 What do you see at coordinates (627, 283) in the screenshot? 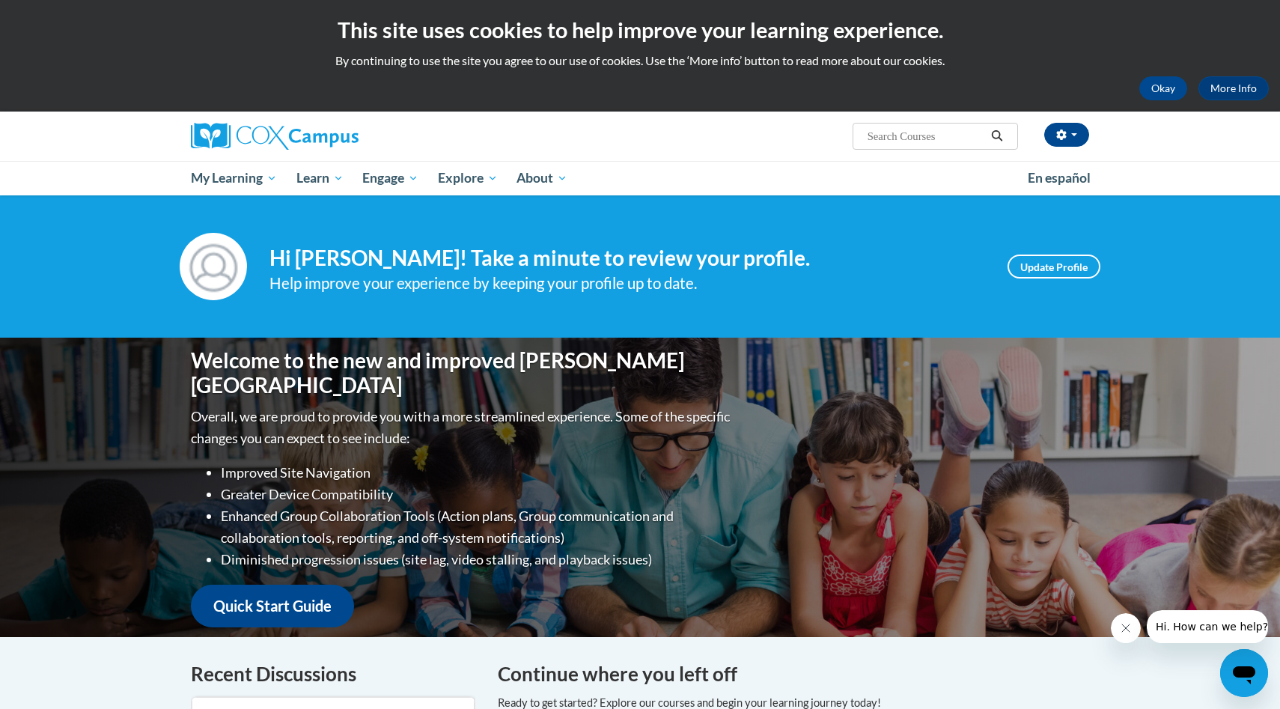
I see `div: Help improve your experience by keeping your profile up to date.` at bounding box center [627, 283].